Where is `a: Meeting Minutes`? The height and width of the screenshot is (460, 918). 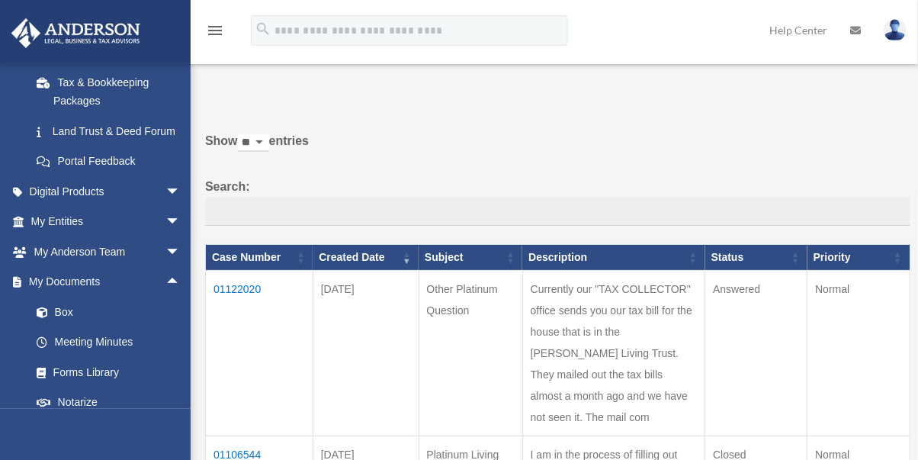 a: Meeting Minutes is located at coordinates (112, 342).